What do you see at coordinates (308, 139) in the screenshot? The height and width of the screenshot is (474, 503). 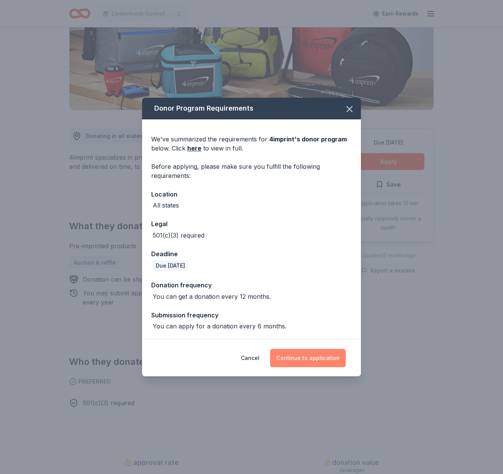 I see `span: 4imprint 's donor program` at bounding box center [308, 139].